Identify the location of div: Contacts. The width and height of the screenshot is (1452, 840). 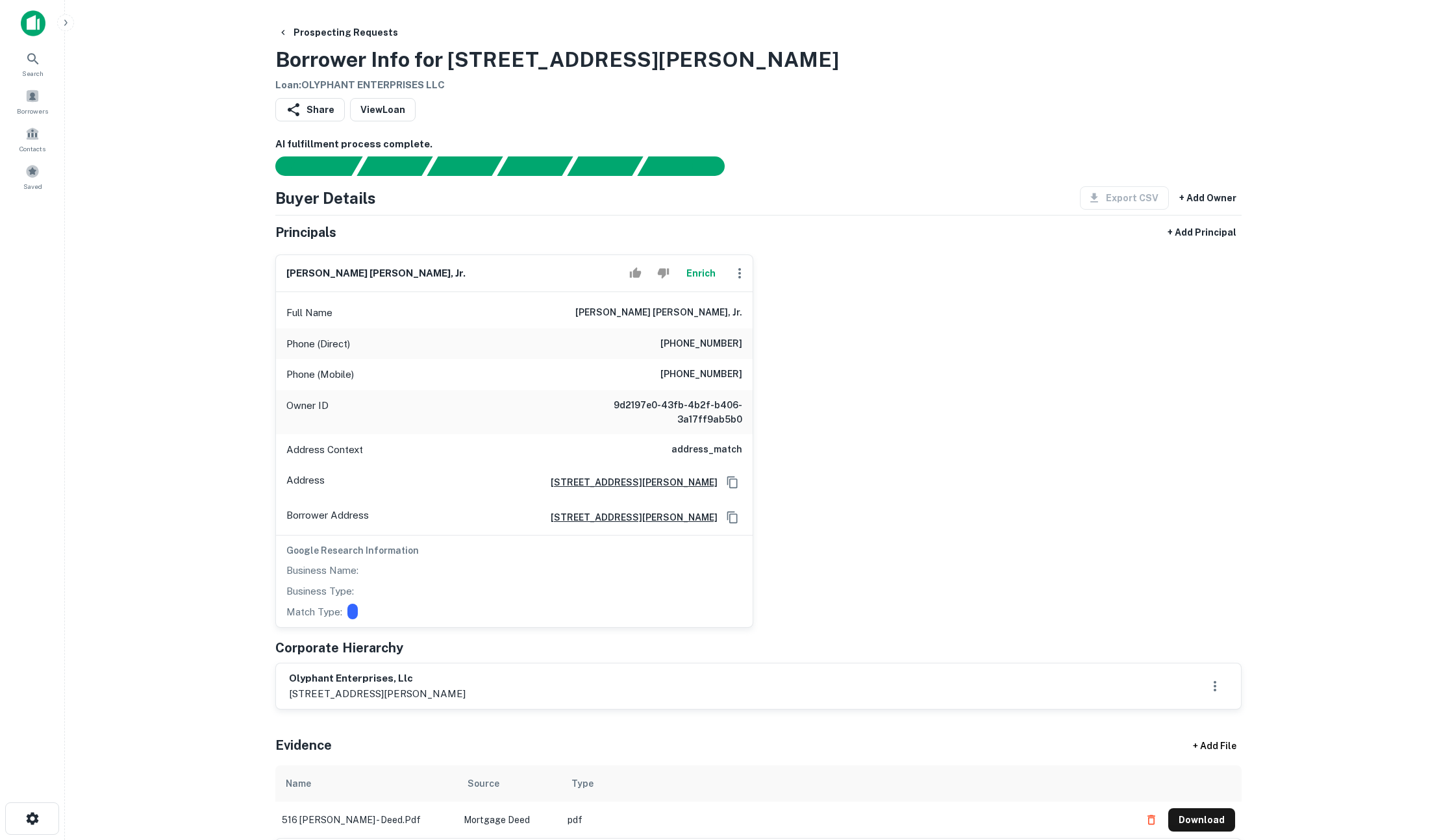
(32, 139).